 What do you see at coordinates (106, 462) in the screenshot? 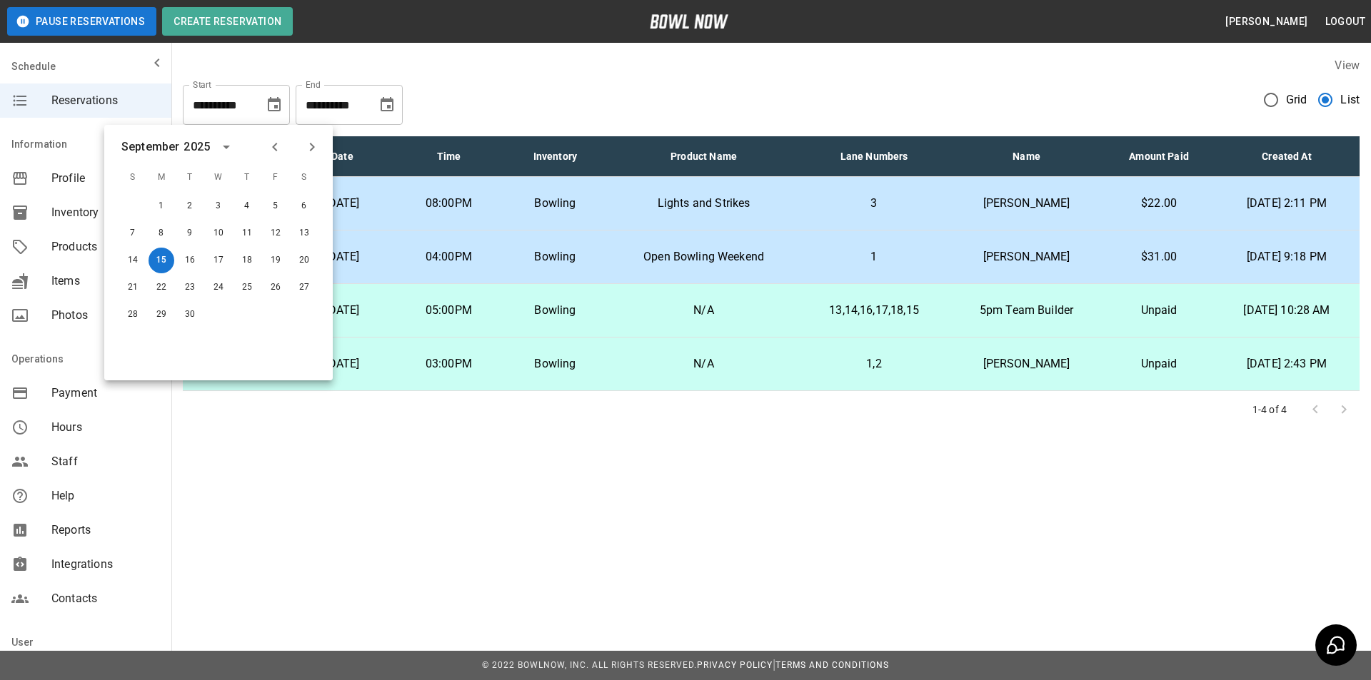
I see `span: Staff` at bounding box center [106, 462].